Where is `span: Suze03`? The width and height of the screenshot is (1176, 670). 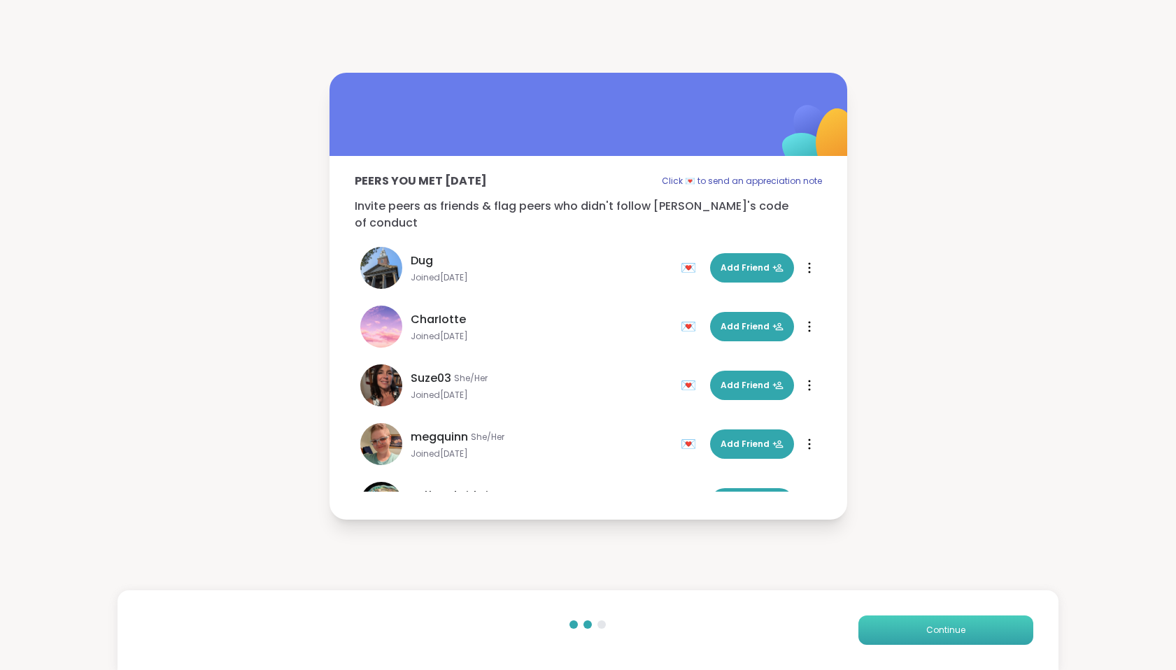
span: Suze03 is located at coordinates (431, 379).